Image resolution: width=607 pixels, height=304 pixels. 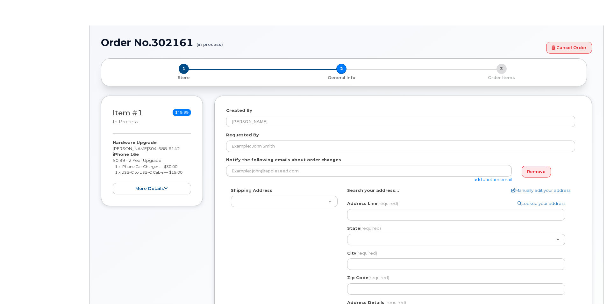 I want to click on h1: Order No.302161, so click(x=322, y=42).